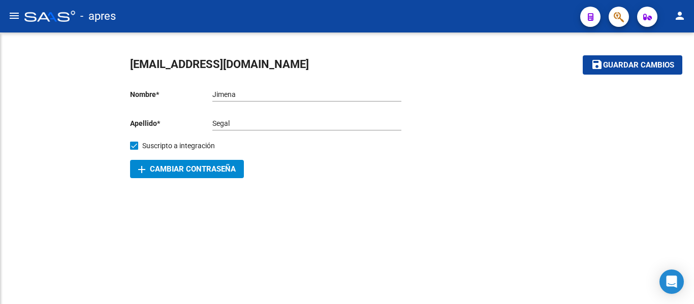 This screenshot has height=304, width=694. What do you see at coordinates (597, 65) in the screenshot?
I see `mat-icon: save` at bounding box center [597, 65].